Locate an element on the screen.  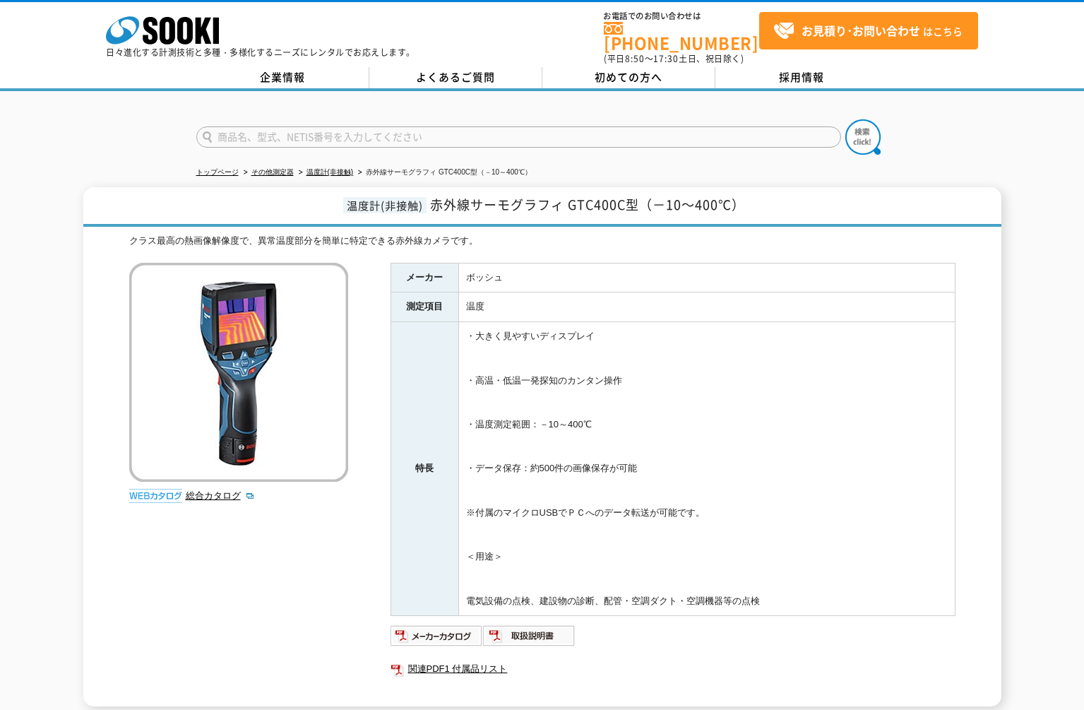
a: トップページ is located at coordinates (218, 172).